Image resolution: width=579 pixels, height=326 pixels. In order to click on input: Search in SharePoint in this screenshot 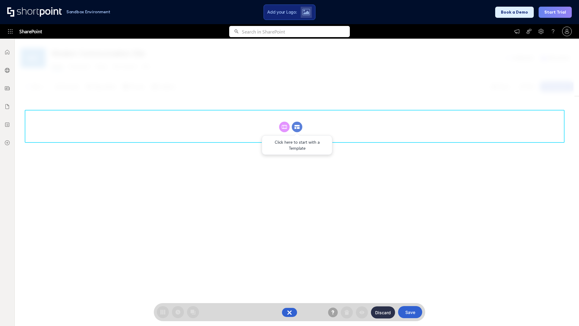, I will do `click(296, 31)`.